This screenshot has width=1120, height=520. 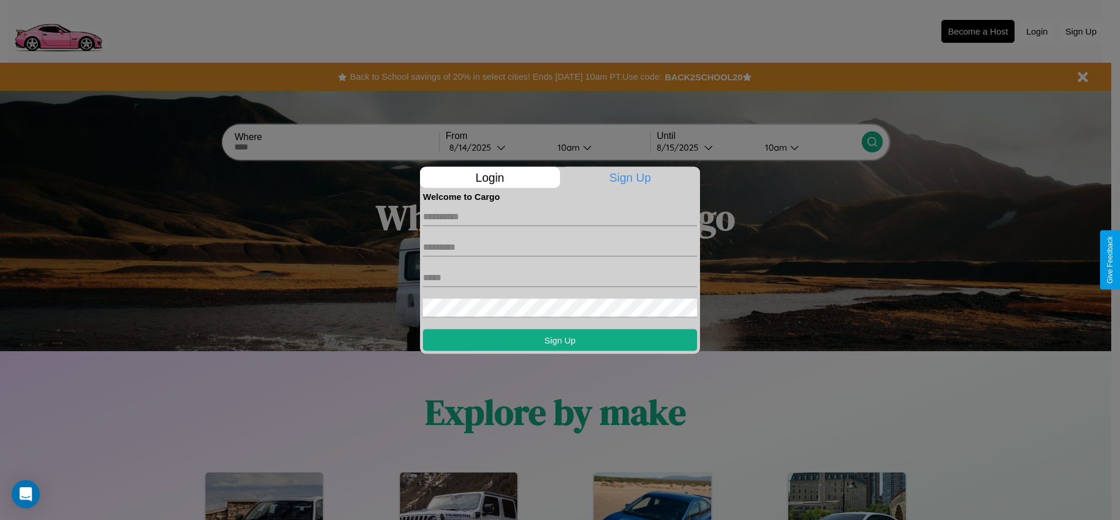 I want to click on p: Login, so click(x=490, y=177).